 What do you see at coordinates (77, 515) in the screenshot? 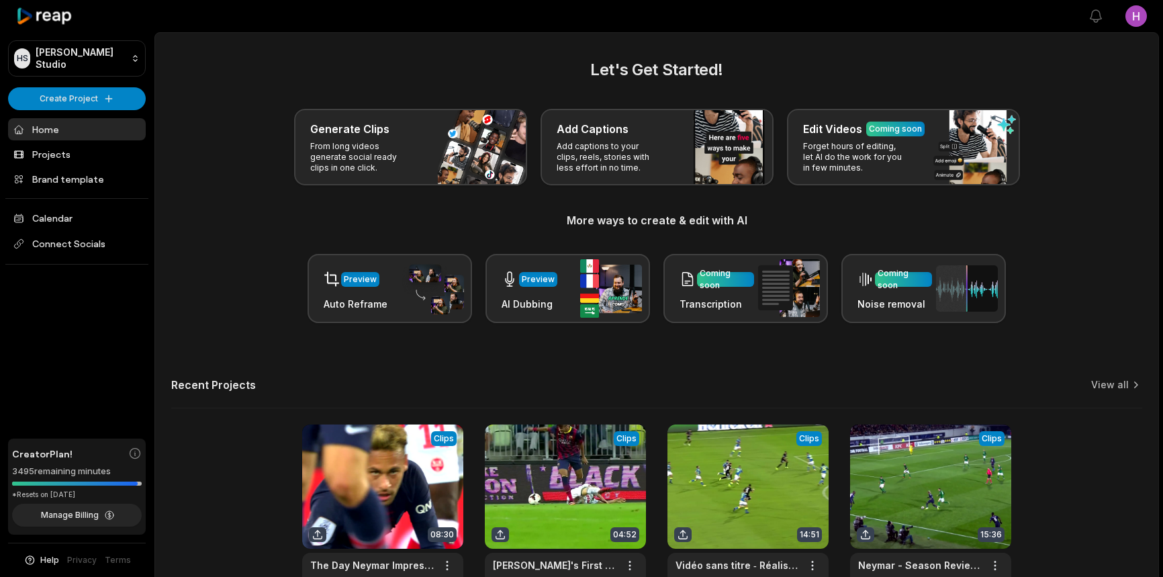
I see `button: Manage Billing` at bounding box center [77, 515].